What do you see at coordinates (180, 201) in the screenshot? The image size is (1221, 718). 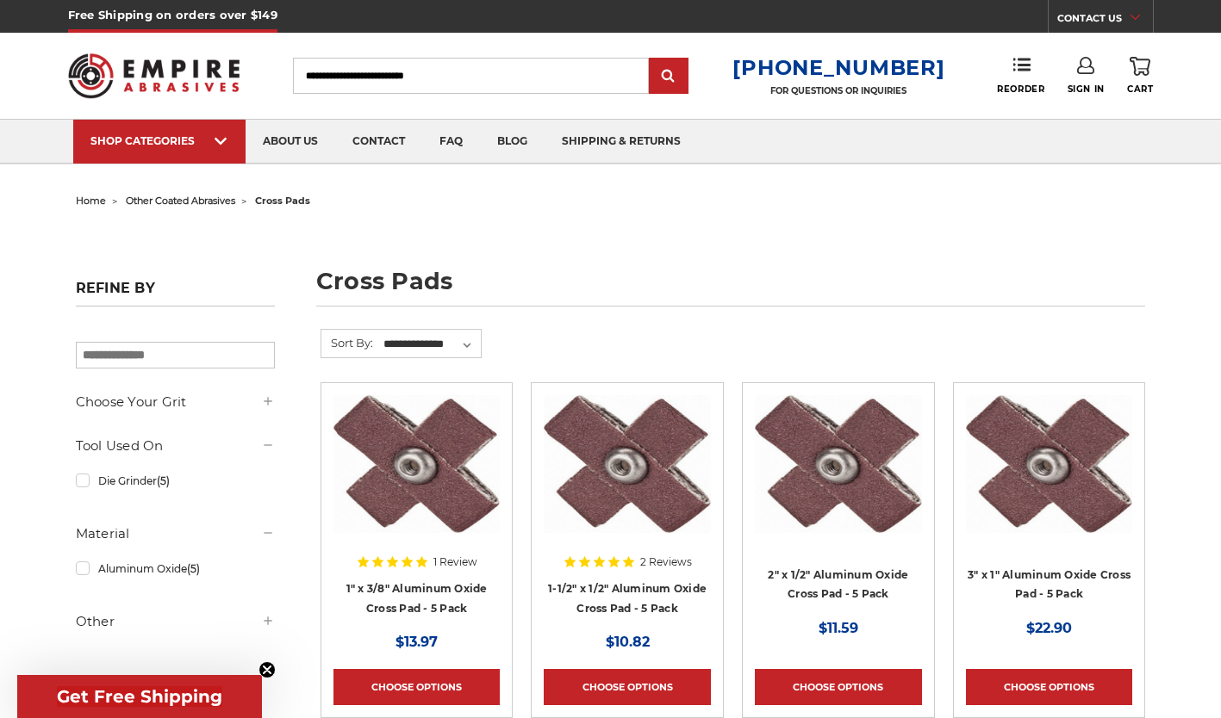 I see `a: other coated abrasives` at bounding box center [180, 201].